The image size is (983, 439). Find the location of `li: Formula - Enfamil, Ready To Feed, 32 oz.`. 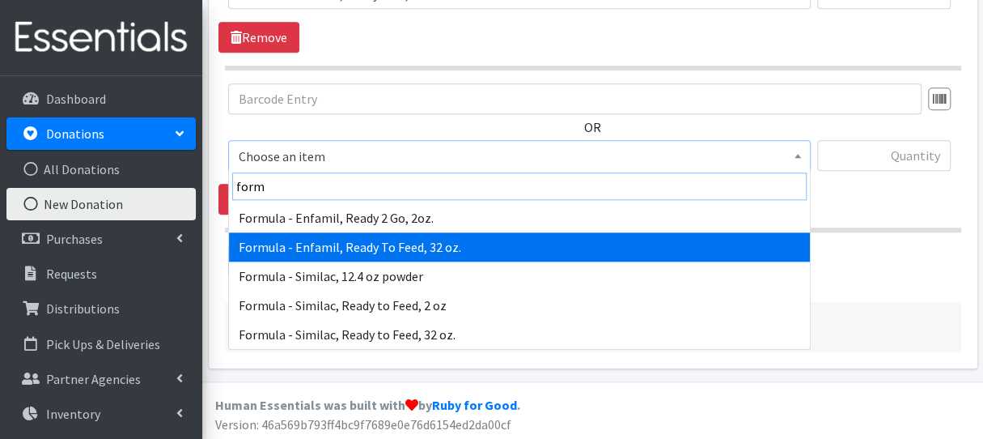

li: Formula - Enfamil, Ready To Feed, 32 oz. is located at coordinates (520, 247).